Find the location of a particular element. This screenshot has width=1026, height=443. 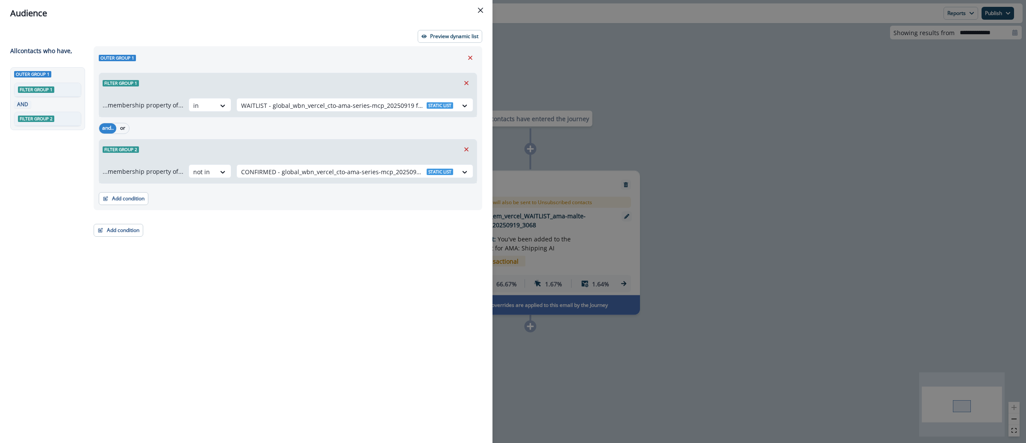

button: and.. is located at coordinates (108, 128).